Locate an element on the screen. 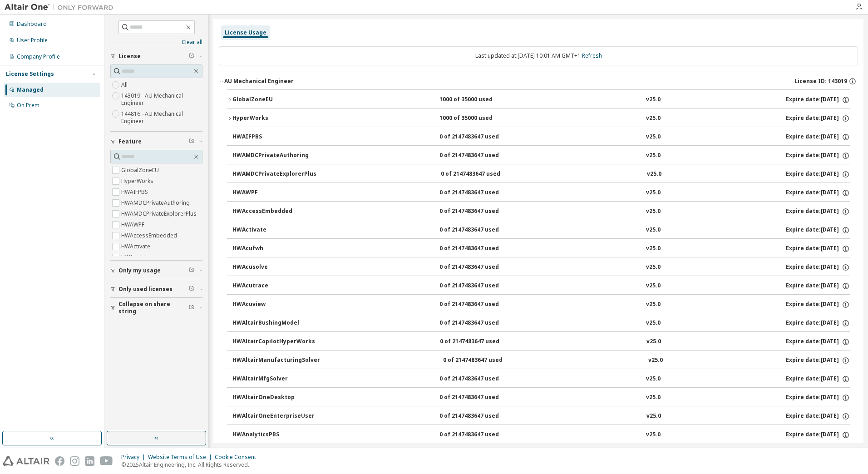 This screenshot has height=474, width=868. div: HWAnalyticsPBS is located at coordinates (273, 435).